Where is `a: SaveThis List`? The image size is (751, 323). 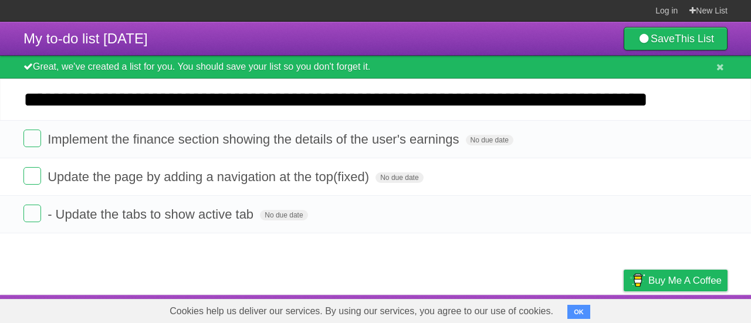 a: SaveThis List is located at coordinates (676, 39).